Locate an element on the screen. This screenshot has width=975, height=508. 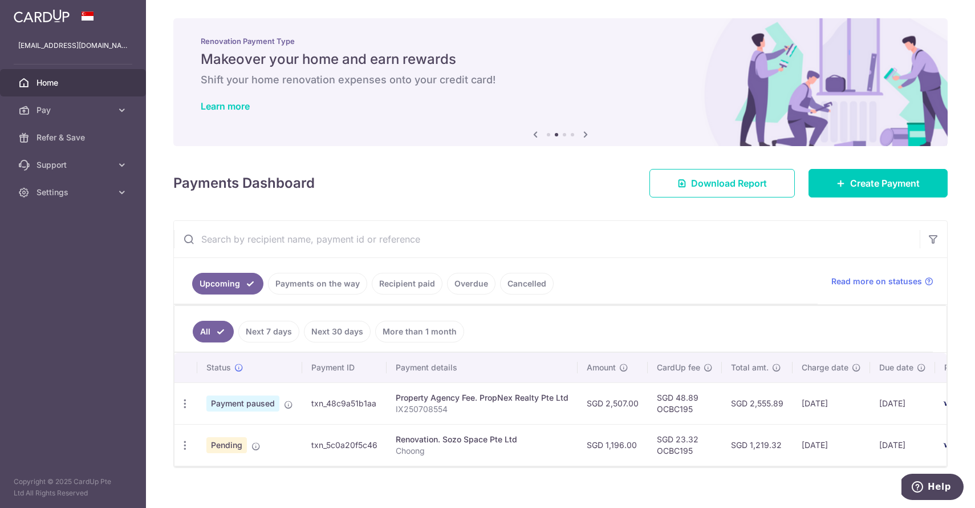
span: Pay is located at coordinates (74, 110).